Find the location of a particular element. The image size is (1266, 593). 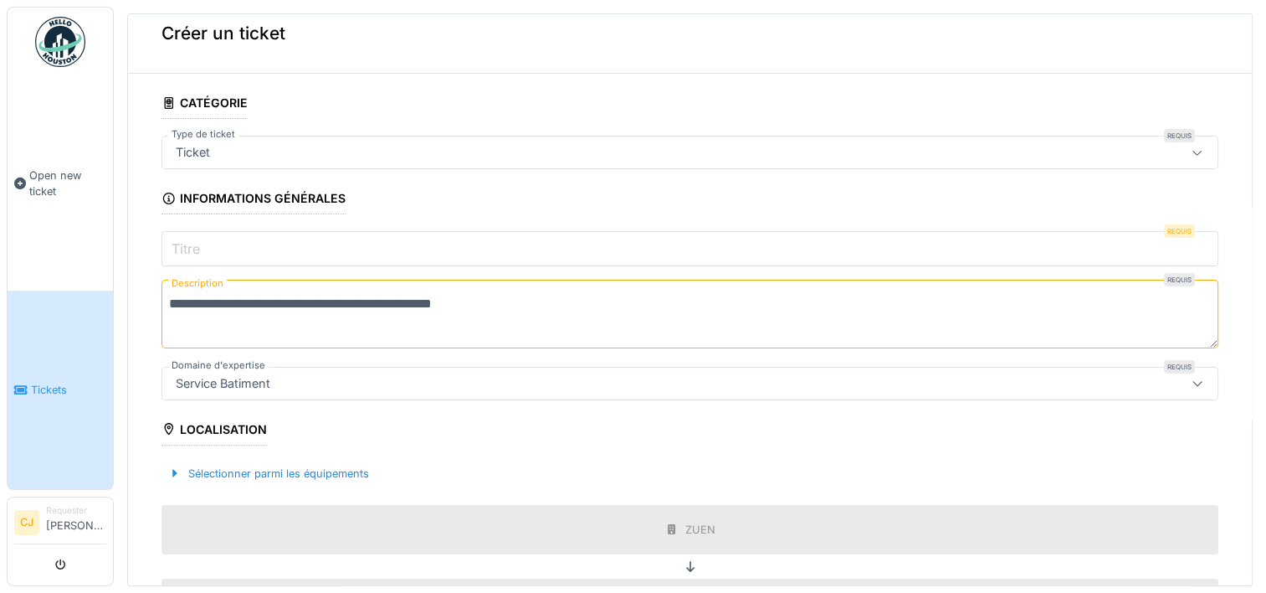

label: Type de ticket is located at coordinates (203, 134).